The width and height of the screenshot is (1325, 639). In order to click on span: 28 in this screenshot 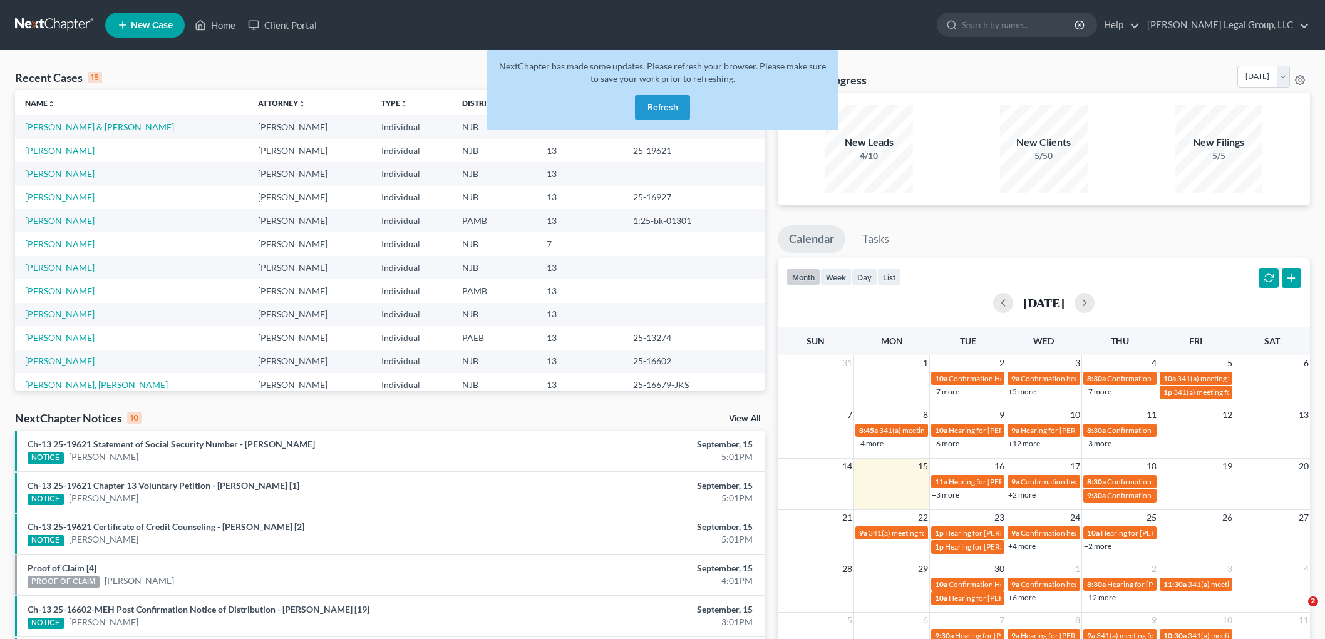, I will do `click(847, 569)`.